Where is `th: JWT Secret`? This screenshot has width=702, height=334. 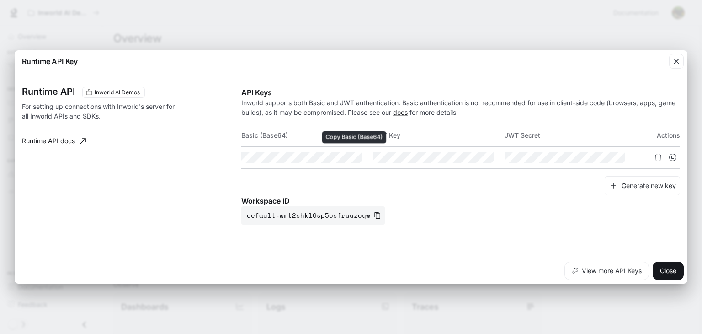 th: JWT Secret is located at coordinates (571, 135).